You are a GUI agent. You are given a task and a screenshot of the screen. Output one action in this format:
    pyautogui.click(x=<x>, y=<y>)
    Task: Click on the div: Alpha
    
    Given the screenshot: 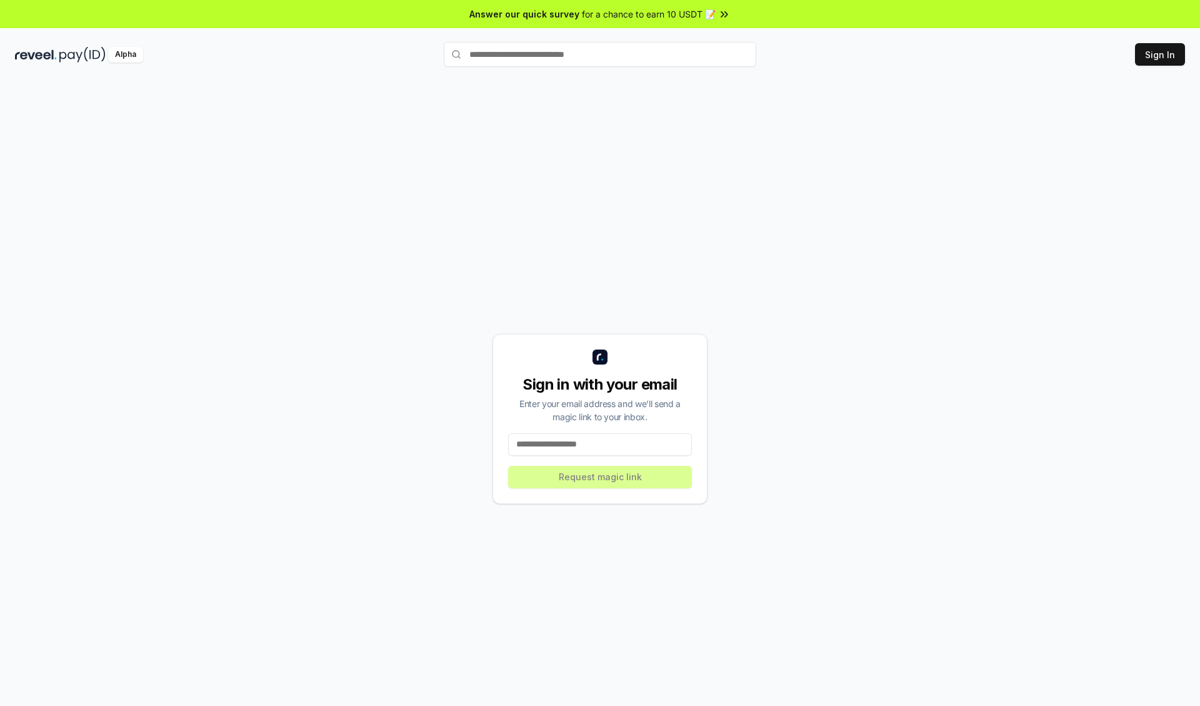 What is the action you would take?
    pyautogui.click(x=126, y=54)
    